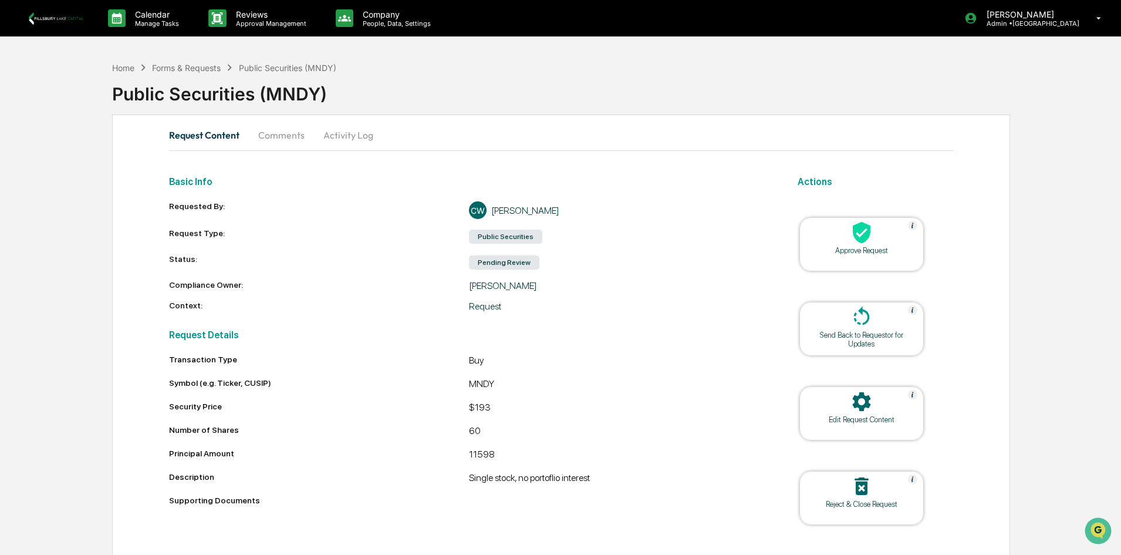  I want to click on p: Manage Tasks, so click(155, 23).